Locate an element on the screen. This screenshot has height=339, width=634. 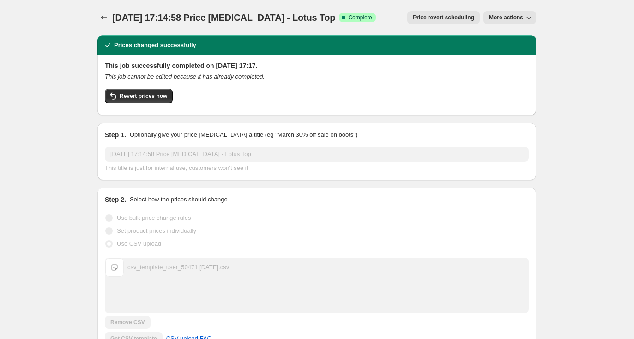
h2: Prices changed successfully is located at coordinates (155, 45).